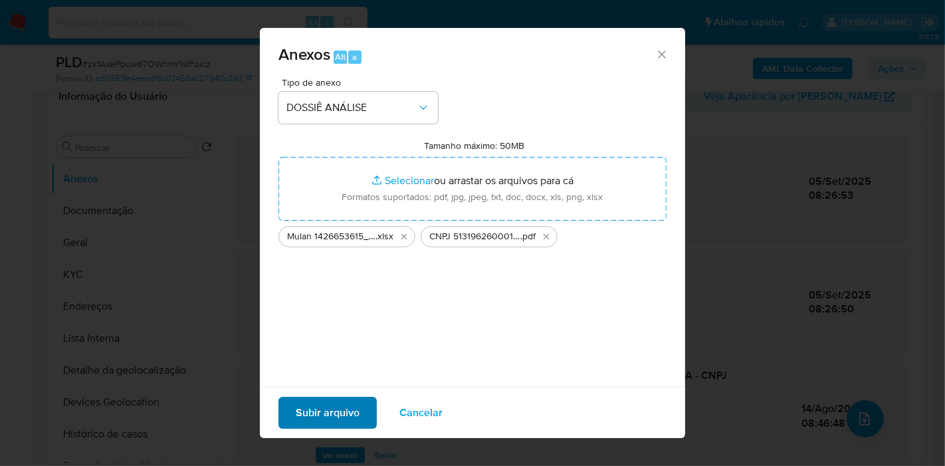 This screenshot has width=945, height=466. I want to click on span: Cancelar, so click(420, 412).